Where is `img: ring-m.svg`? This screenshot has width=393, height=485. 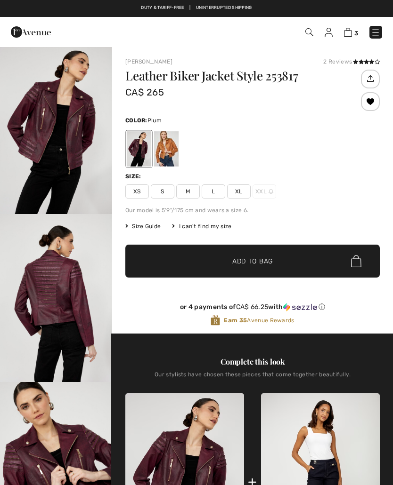
img: ring-m.svg is located at coordinates (271, 192).